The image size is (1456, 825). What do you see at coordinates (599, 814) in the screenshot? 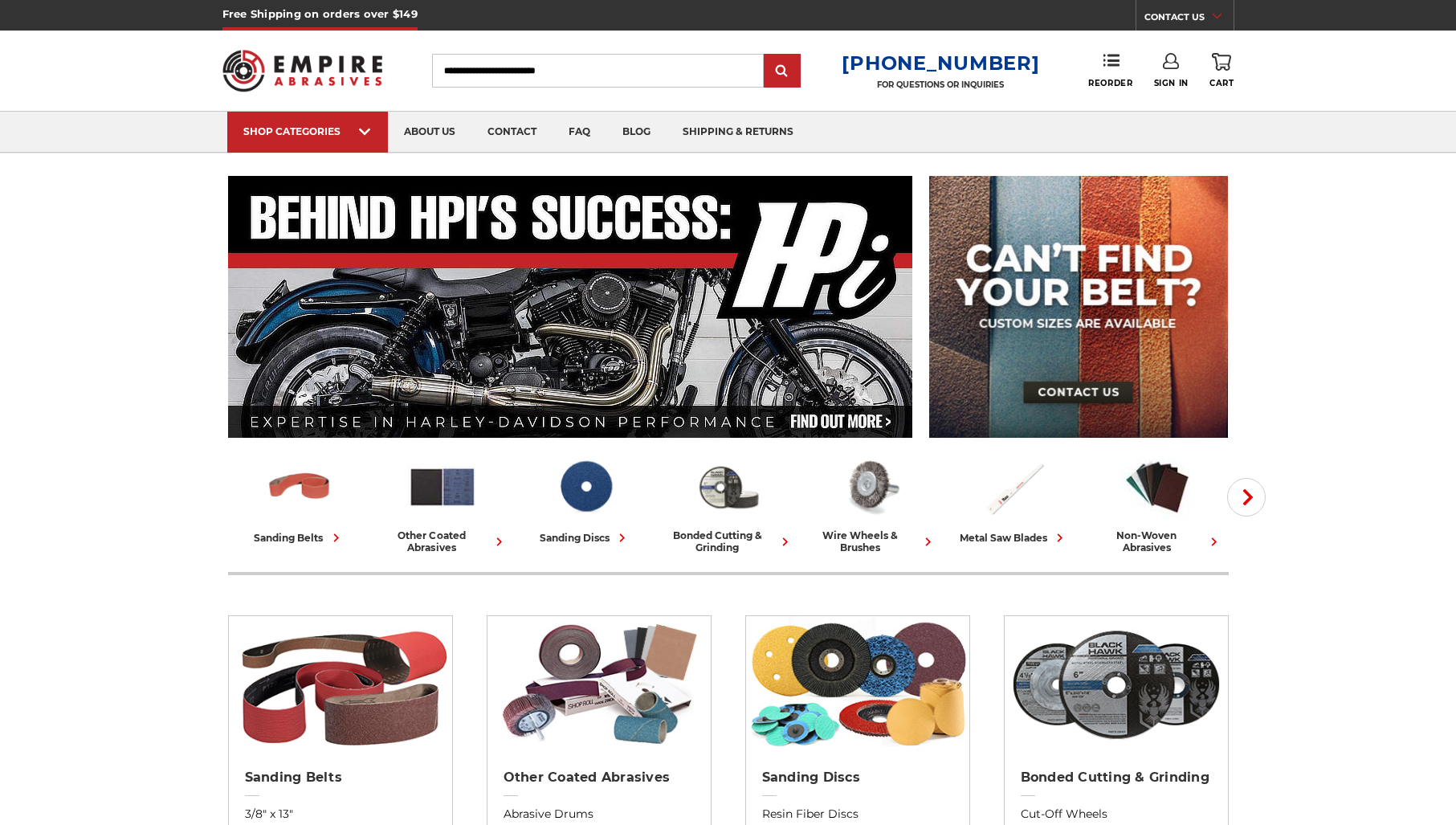
I see `a: Abrasive Drums` at bounding box center [599, 814].